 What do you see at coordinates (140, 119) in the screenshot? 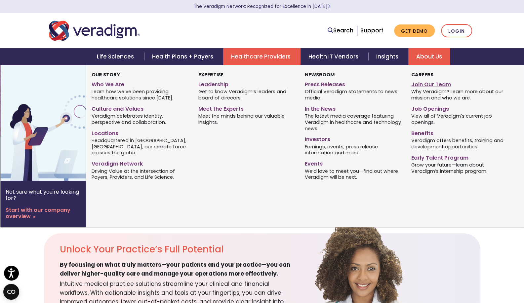
I see `span: Veradigm celebrates identity, perspective and collaboration.` at bounding box center [140, 119].